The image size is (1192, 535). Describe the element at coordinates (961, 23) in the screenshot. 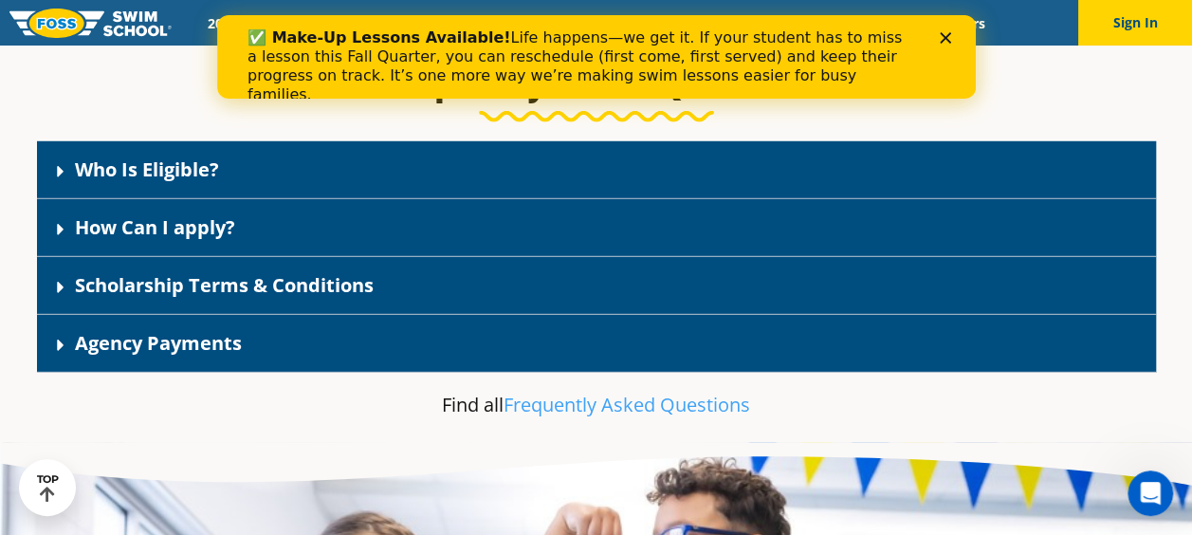

I see `a: Careers` at that location.